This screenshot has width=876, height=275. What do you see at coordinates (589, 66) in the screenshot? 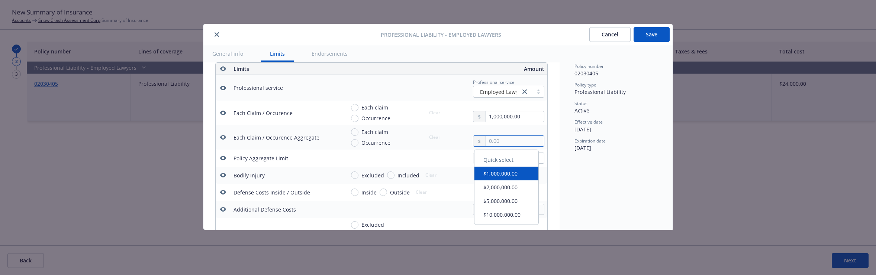
I see `span: Policy number` at bounding box center [589, 66].